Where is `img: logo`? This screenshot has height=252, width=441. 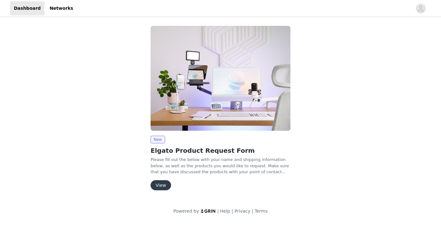
img: logo is located at coordinates (208, 211).